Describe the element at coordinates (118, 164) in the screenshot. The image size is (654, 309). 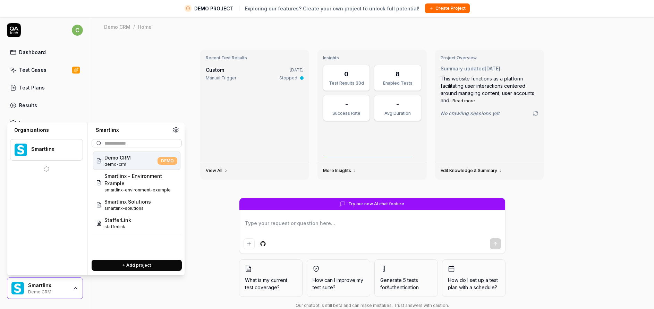
I see `span: Project ID: IXE0` at that location.